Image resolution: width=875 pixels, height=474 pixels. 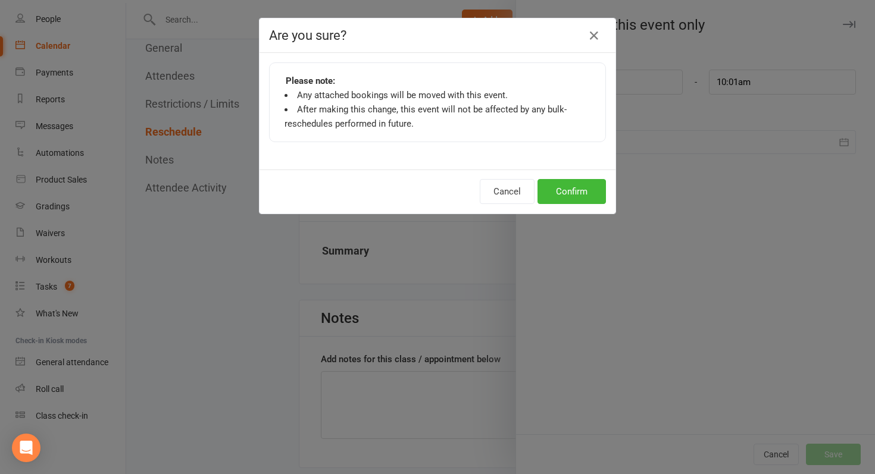 I want to click on li: Any attached bookings will be moved with this event., so click(x=438, y=95).